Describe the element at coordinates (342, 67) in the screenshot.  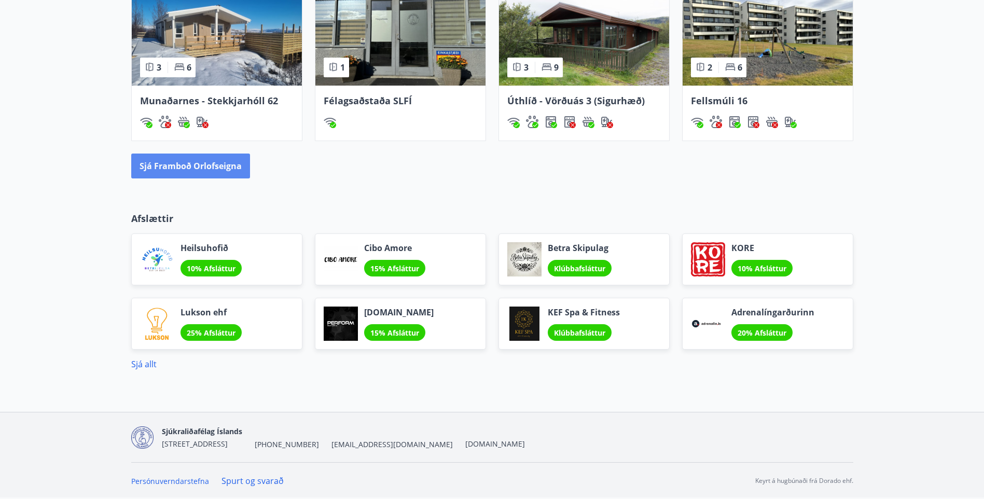
I see `span: 1` at that location.